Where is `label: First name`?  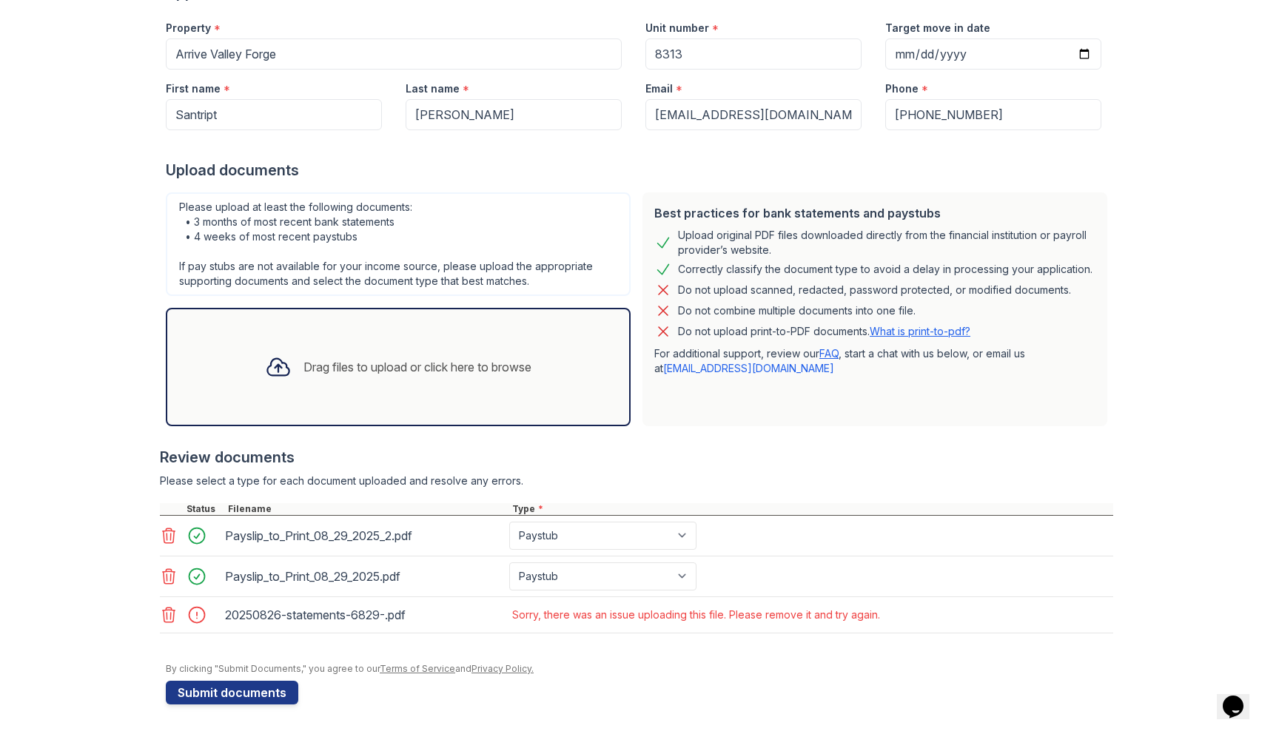 label: First name is located at coordinates (193, 89).